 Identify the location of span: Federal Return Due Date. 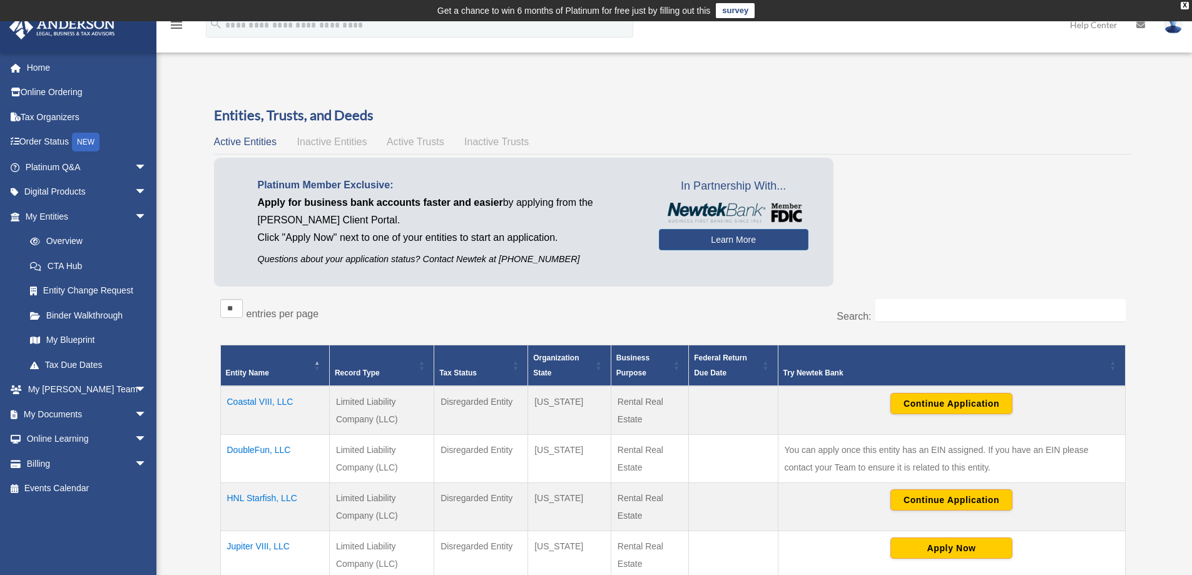
(720, 365).